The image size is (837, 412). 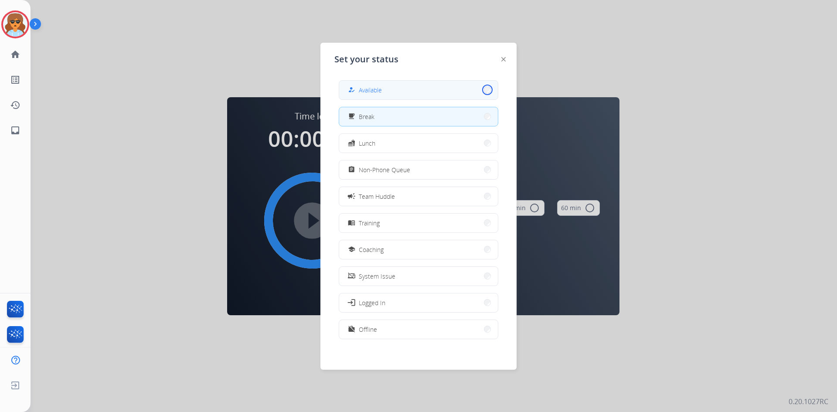 What do you see at coordinates (370, 90) in the screenshot?
I see `span: Available` at bounding box center [370, 90].